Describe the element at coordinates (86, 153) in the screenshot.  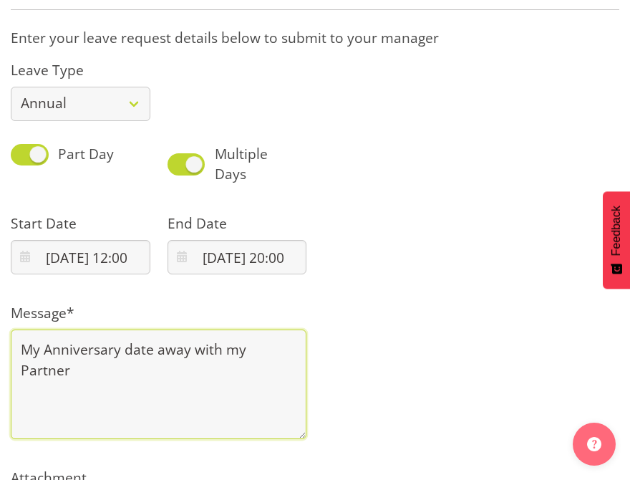
I see `span: Part Day` at that location.